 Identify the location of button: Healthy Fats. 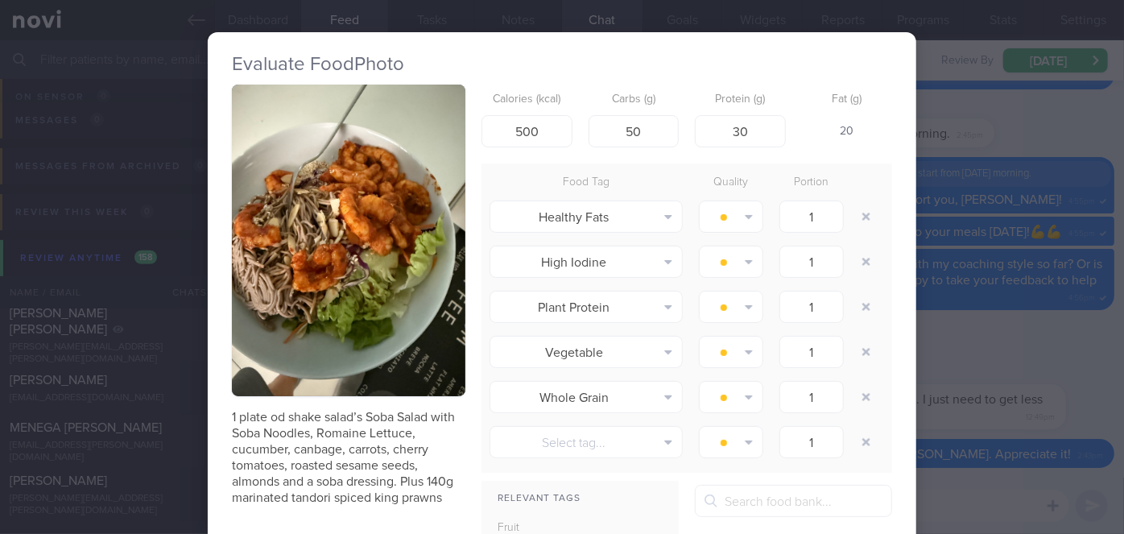
(586, 216).